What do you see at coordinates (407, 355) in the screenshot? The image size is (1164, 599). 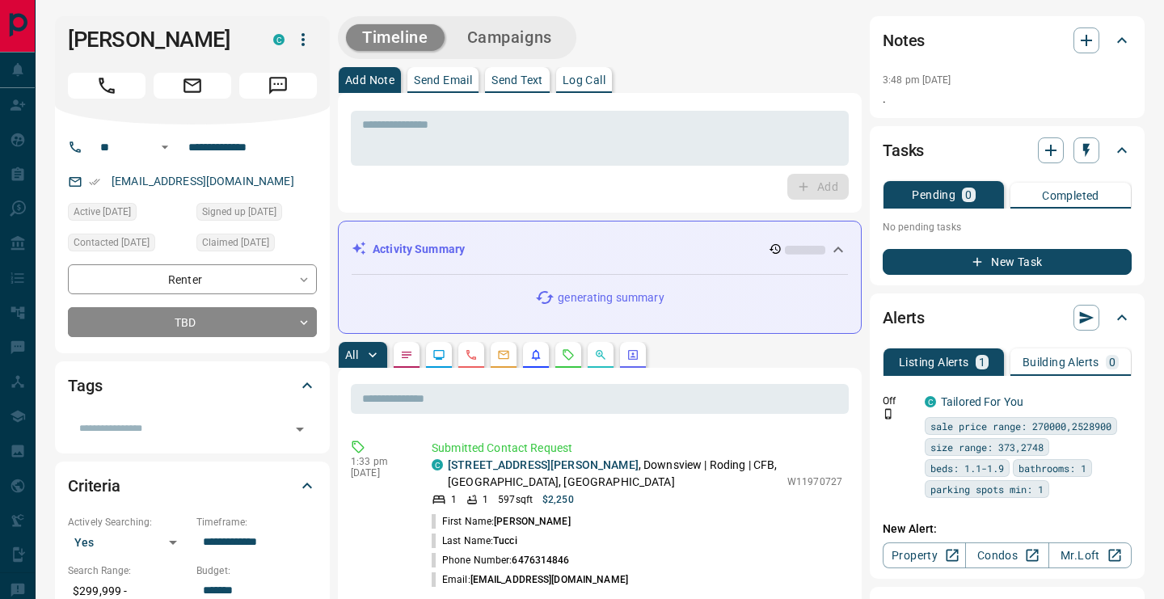 I see `svg: Notes` at bounding box center [407, 355].